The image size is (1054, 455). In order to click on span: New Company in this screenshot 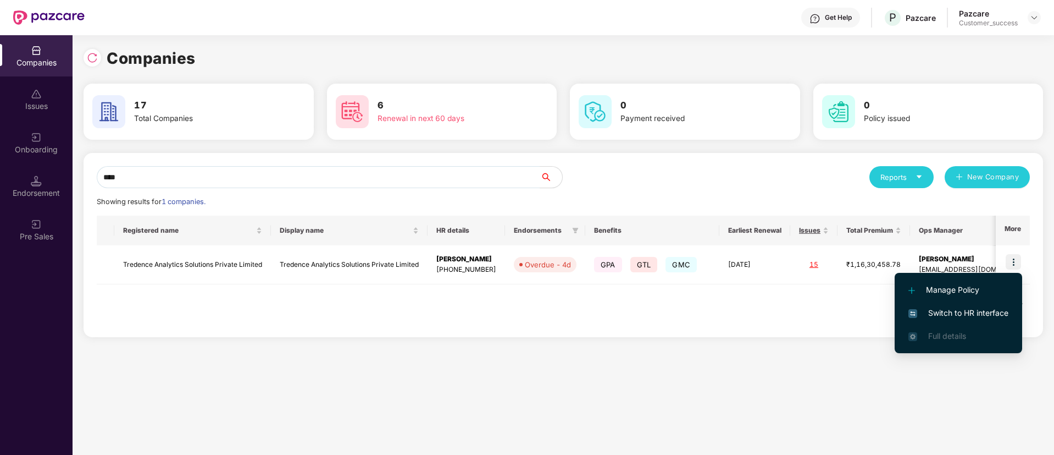, I will do `click(993, 177)`.